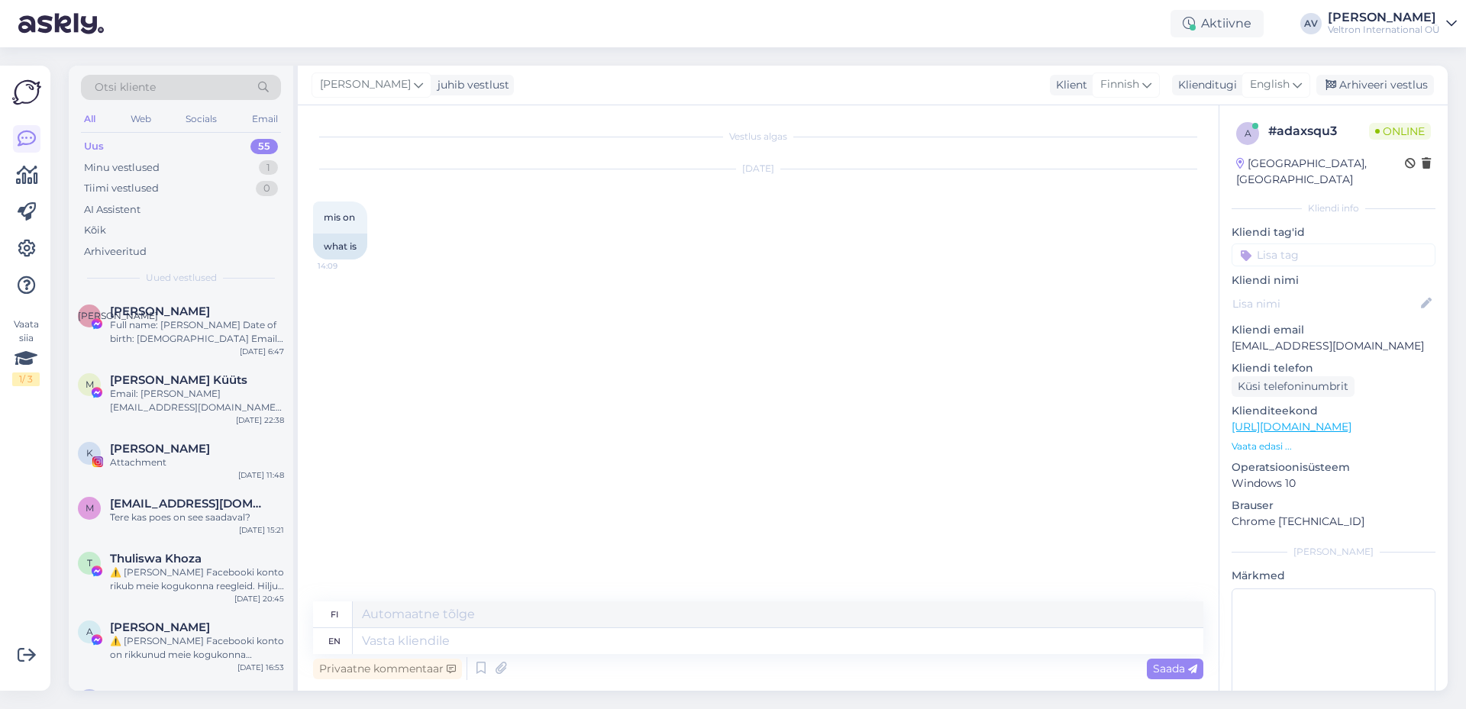 The image size is (1466, 709). What do you see at coordinates (470, 85) in the screenshot?
I see `div: juhib vestlust` at bounding box center [470, 85].